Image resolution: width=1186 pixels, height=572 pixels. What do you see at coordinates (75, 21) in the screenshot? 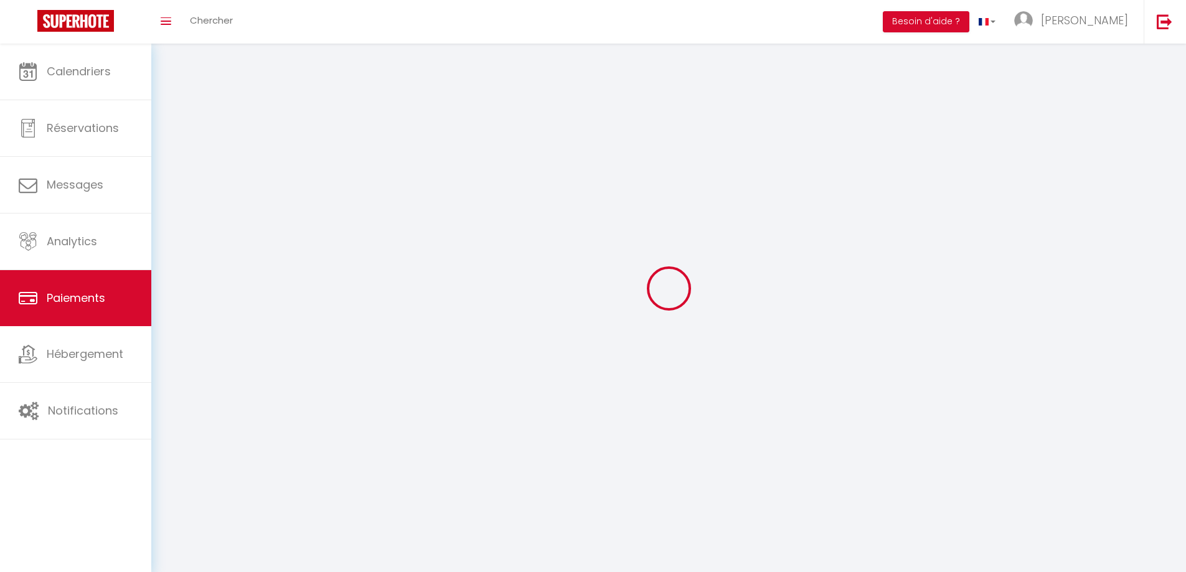
I see `img: Super Booking` at bounding box center [75, 21].